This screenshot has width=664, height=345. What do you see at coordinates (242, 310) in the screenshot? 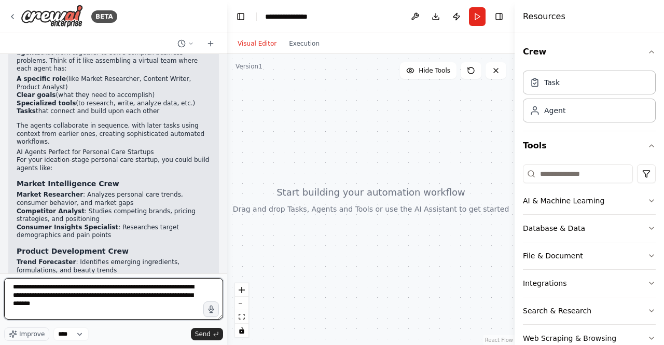
I see `div: React Flow controls` at bounding box center [242, 310].